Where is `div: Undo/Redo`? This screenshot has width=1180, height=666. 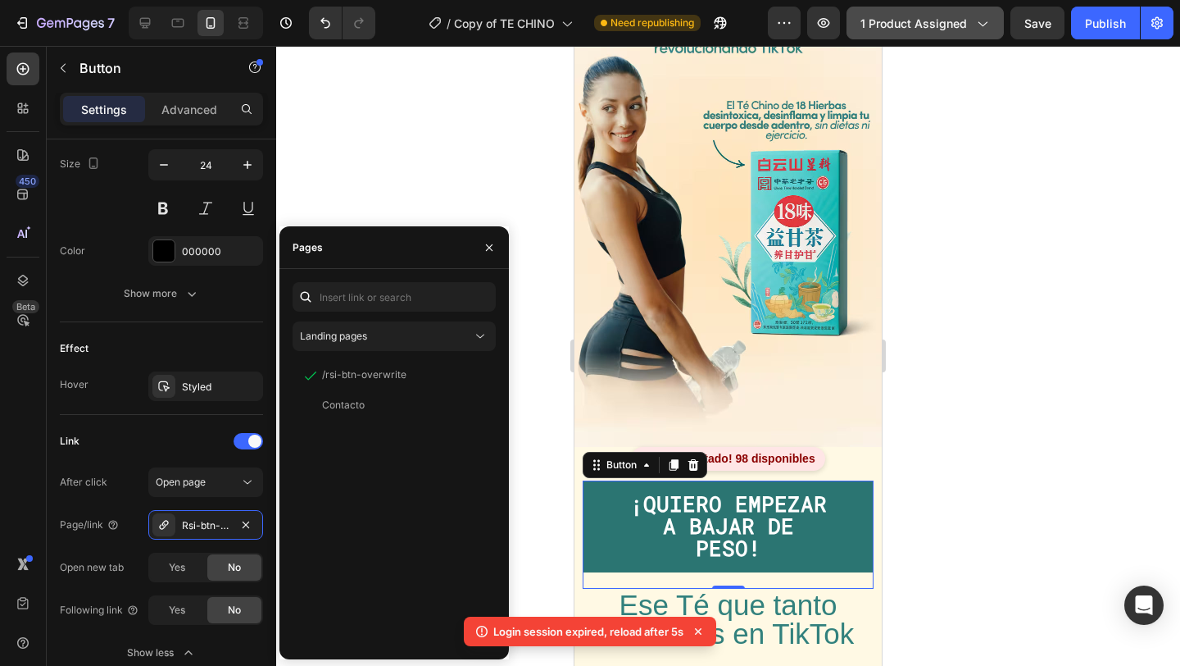 div: Undo/Redo is located at coordinates (342, 23).